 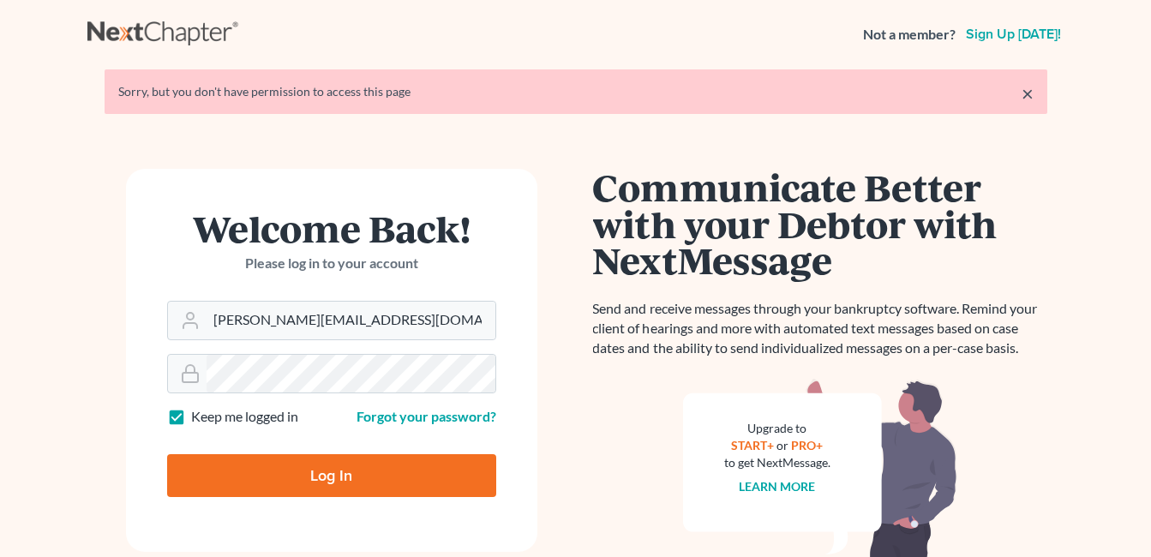 I want to click on a: PRO+, so click(x=806, y=445).